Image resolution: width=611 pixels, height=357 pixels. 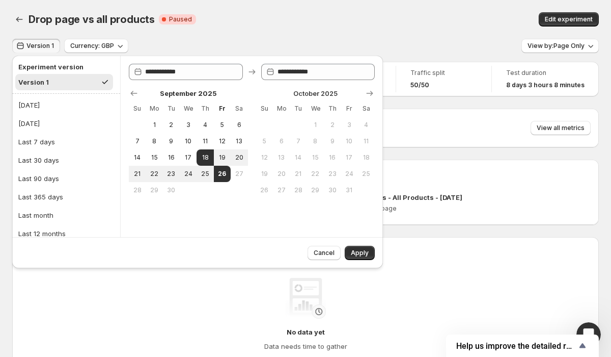 What do you see at coordinates (205, 157) in the screenshot?
I see `button: Start of range Thursday September 18 2025` at bounding box center [205, 157].